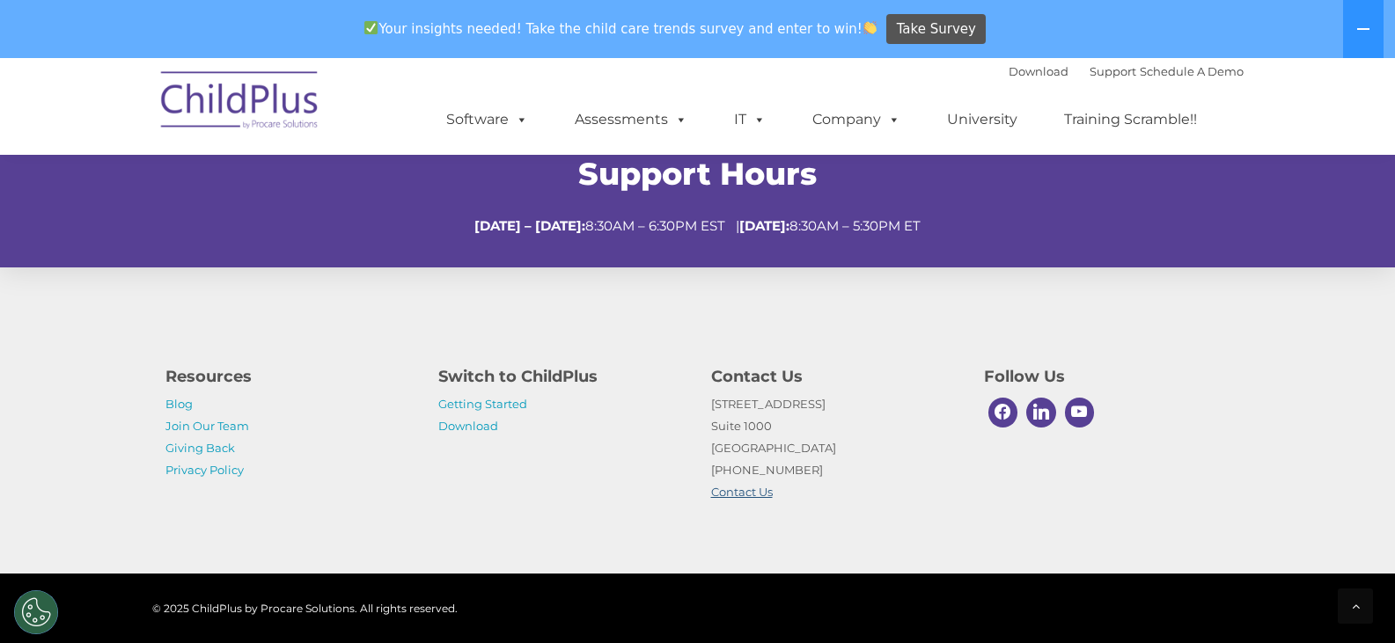 The image size is (1395, 643). I want to click on a: Support, so click(1113, 71).